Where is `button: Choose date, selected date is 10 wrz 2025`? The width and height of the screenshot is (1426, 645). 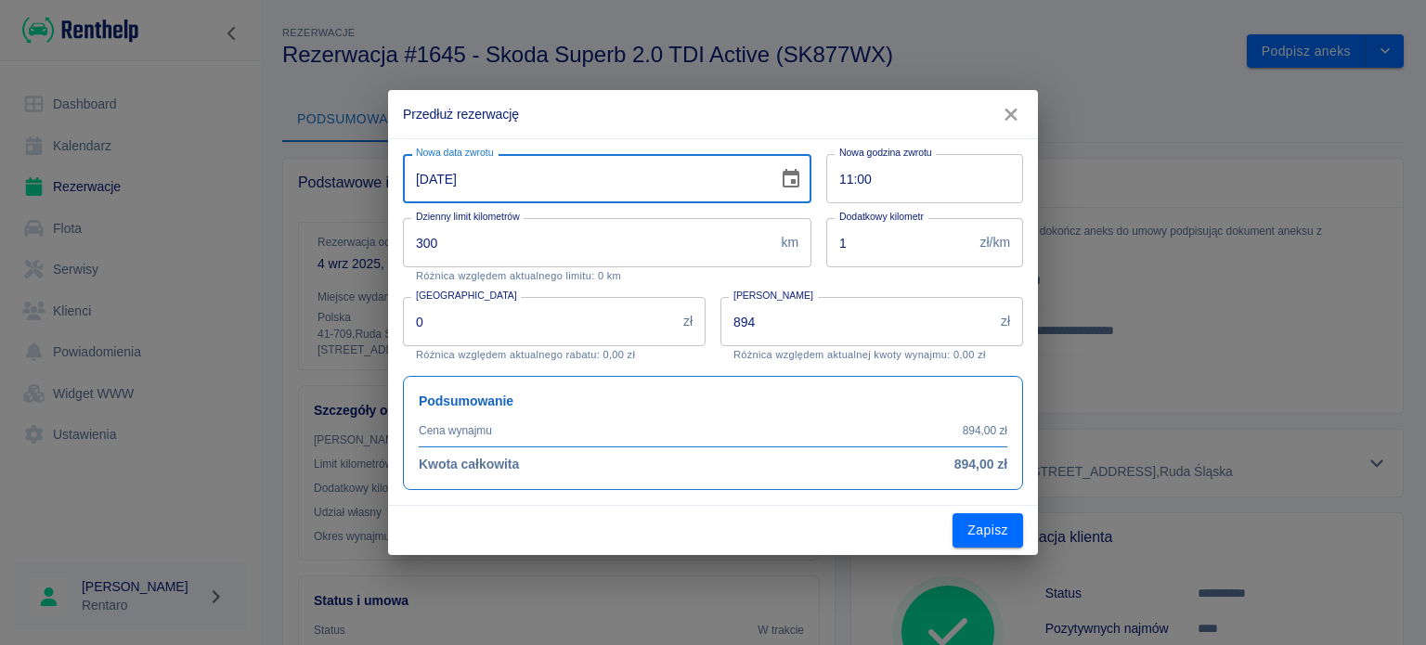
button: Choose date, selected date is 10 wrz 2025 is located at coordinates (791, 179).